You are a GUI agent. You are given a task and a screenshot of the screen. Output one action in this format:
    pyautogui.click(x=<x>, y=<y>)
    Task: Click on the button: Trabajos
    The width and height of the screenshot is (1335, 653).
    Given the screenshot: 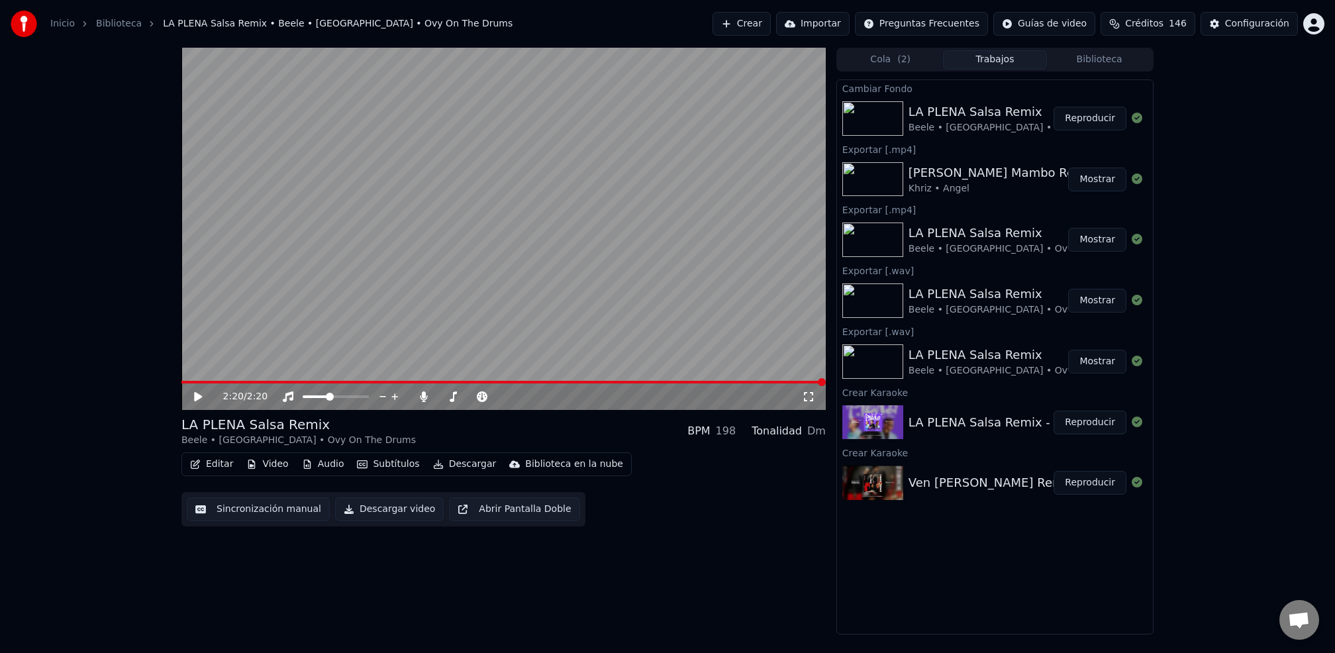 What is the action you would take?
    pyautogui.click(x=996, y=60)
    